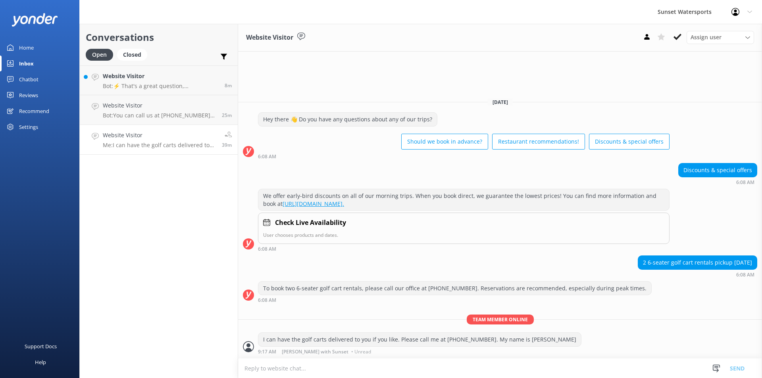 The width and height of the screenshot is (762, 378). I want to click on div: Reviews, so click(29, 95).